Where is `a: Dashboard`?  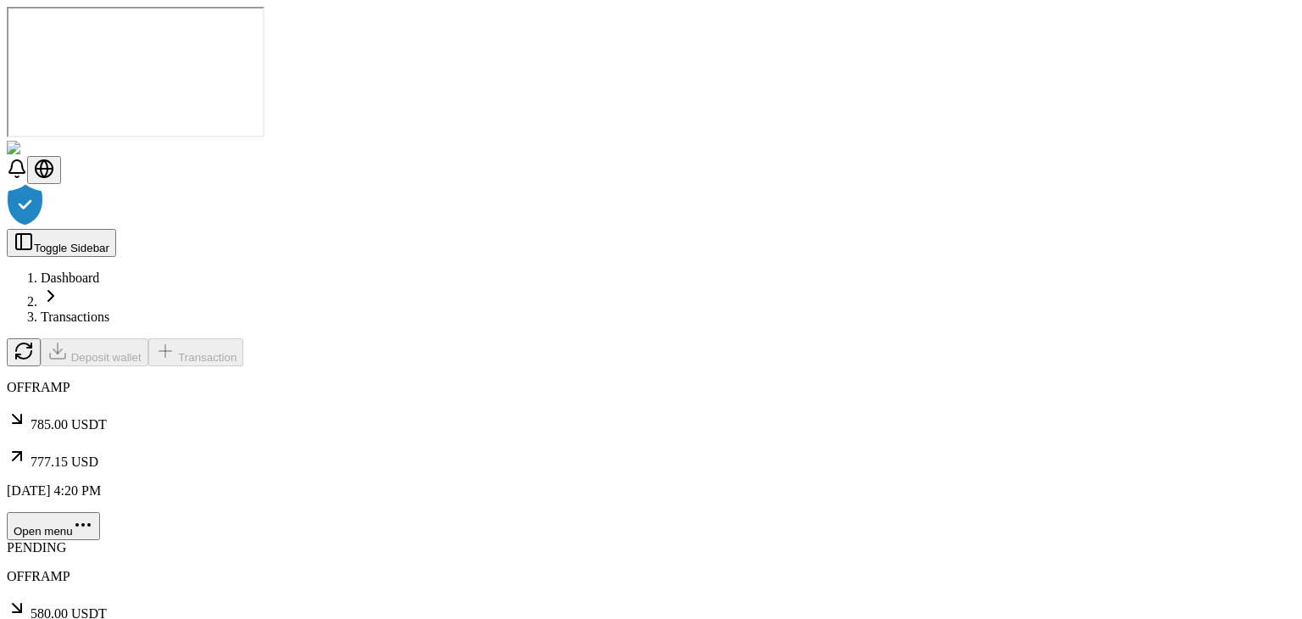
a: Dashboard is located at coordinates (69, 277).